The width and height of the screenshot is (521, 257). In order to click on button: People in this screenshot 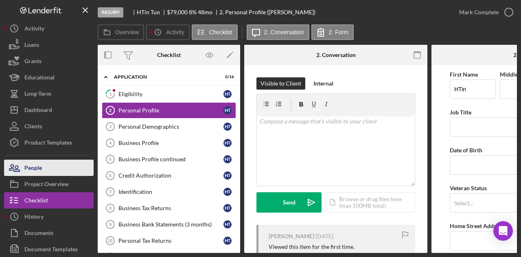, I will do `click(49, 168)`.